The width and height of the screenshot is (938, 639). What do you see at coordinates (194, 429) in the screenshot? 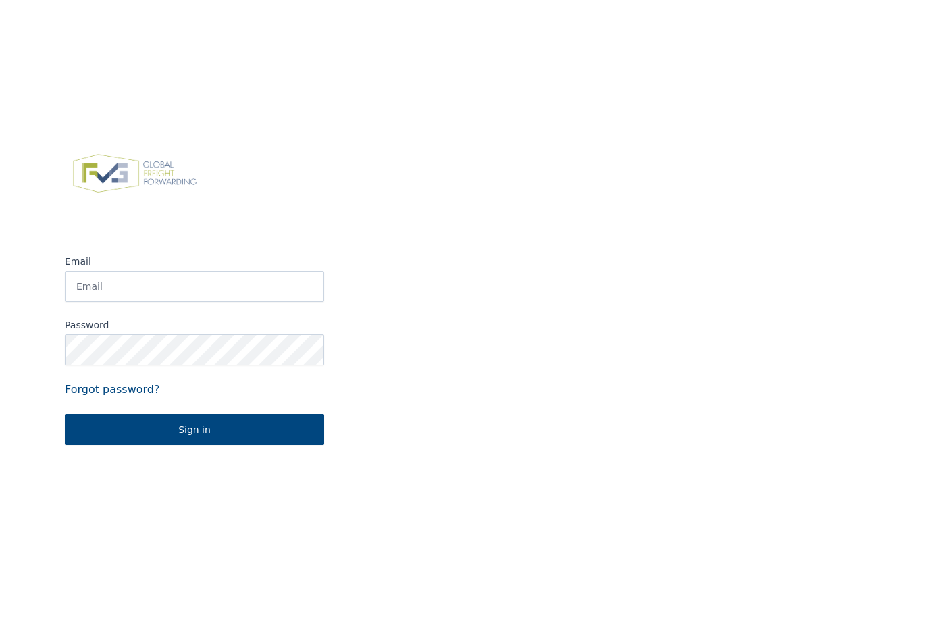
I see `button: Sign in` at bounding box center [194, 429].